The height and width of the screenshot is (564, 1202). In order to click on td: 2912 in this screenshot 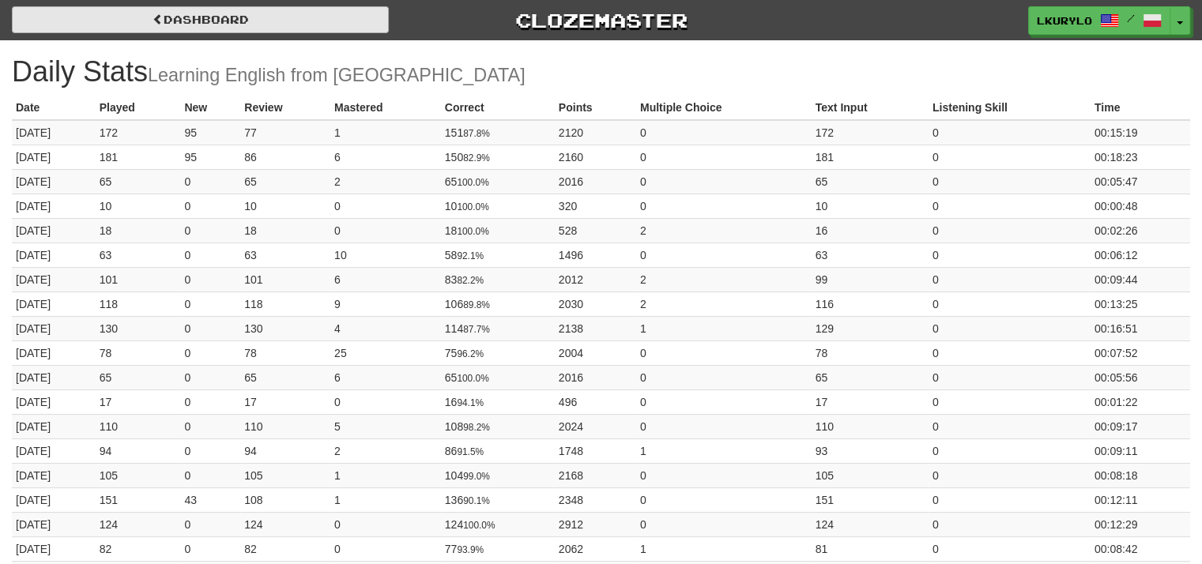, I will do `click(595, 524)`.